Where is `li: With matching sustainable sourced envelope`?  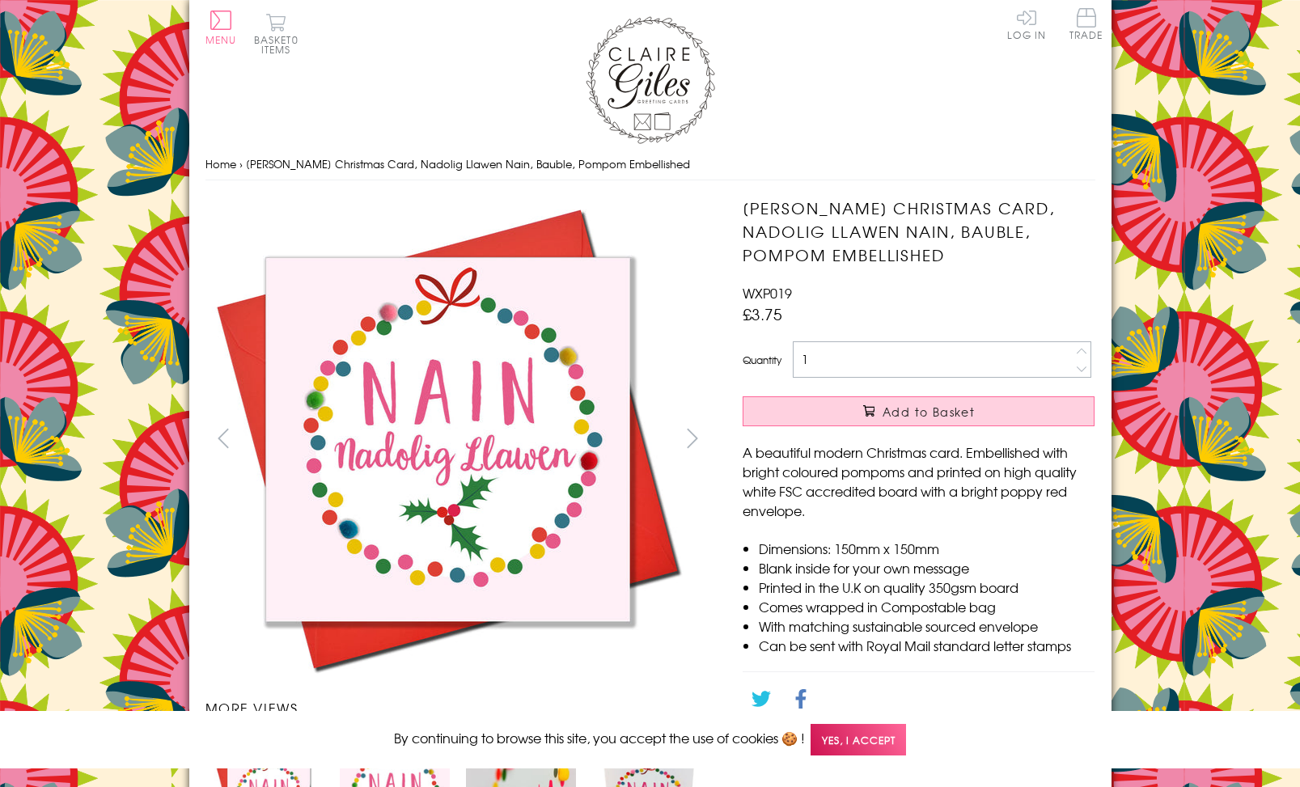
li: With matching sustainable sourced envelope is located at coordinates (926, 626).